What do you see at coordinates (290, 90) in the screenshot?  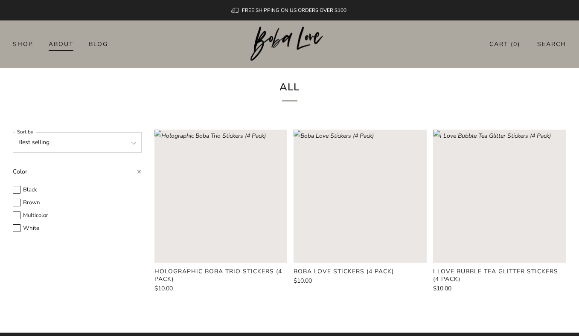 I see `h1: All` at bounding box center [290, 90].